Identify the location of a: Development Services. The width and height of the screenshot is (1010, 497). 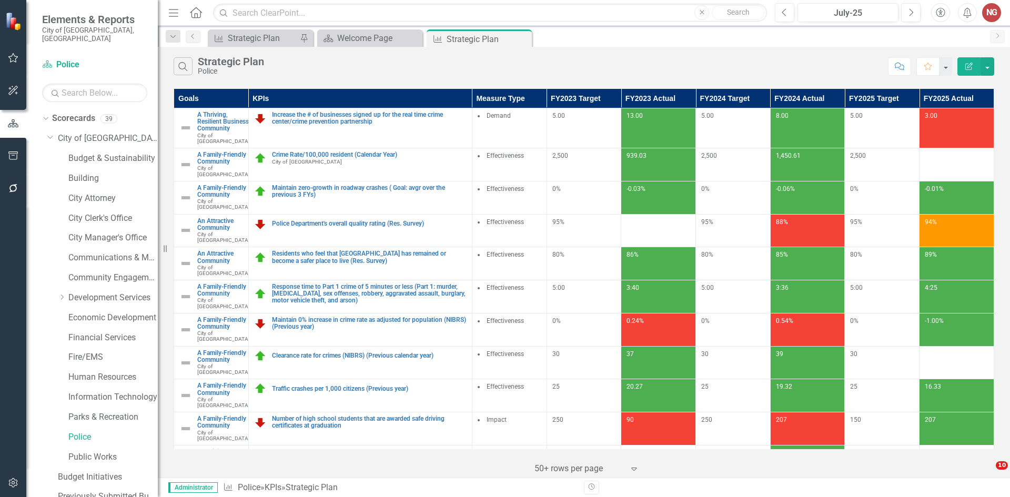
(113, 298).